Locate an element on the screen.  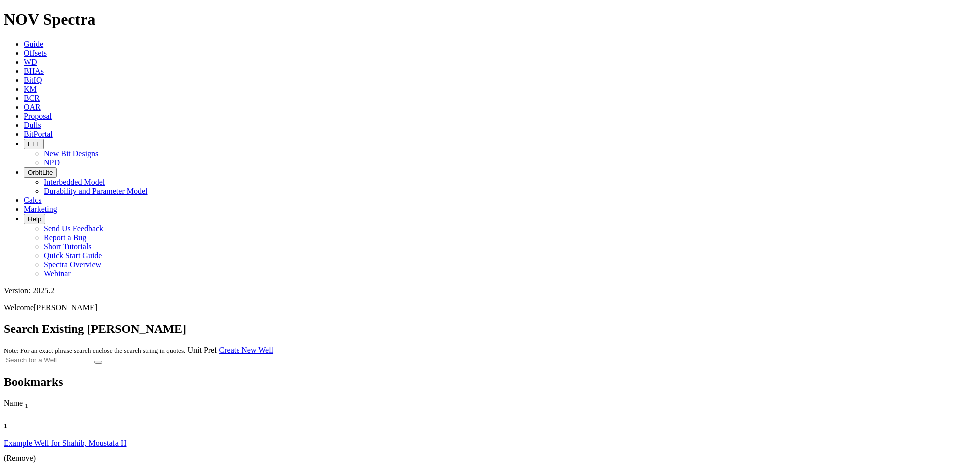
h2: Bookmarks is located at coordinates (479, 381).